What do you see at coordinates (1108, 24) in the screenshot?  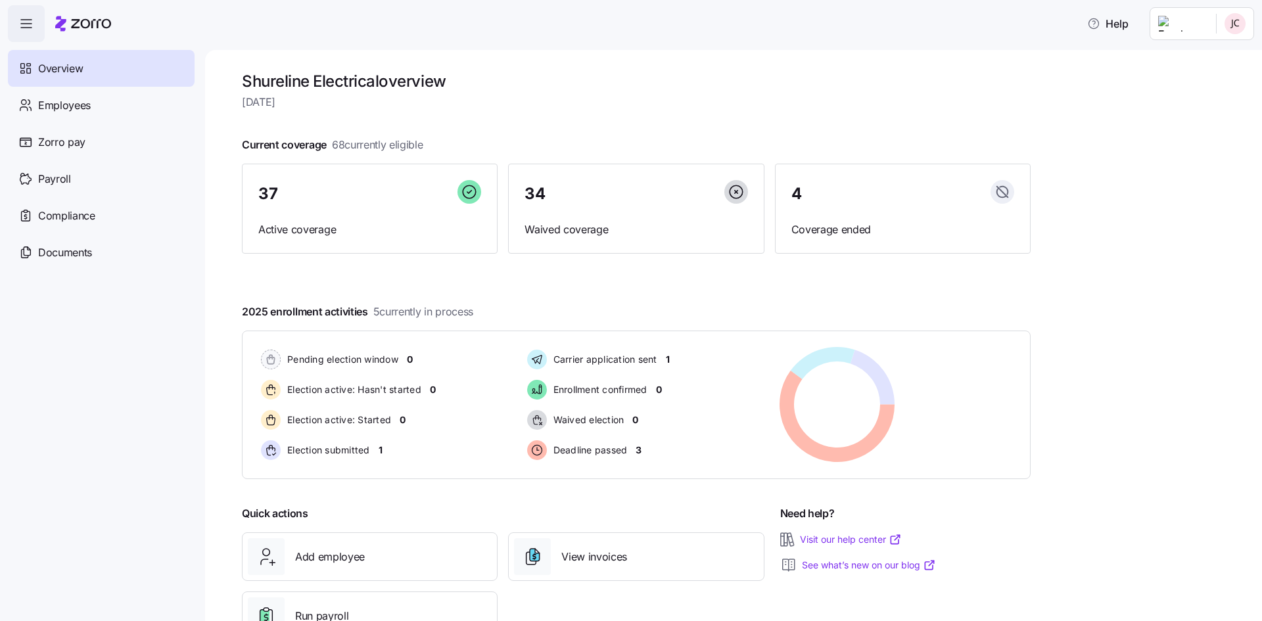 I see `span: Help` at bounding box center [1108, 24].